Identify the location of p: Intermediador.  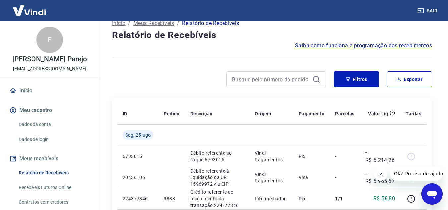
(271, 199).